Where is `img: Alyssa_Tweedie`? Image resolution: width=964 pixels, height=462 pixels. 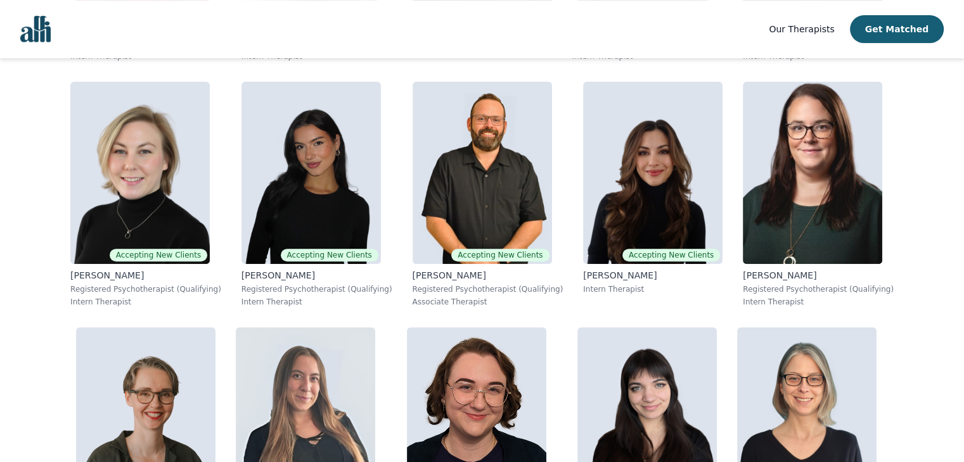 img: Alyssa_Tweedie is located at coordinates (311, 173).